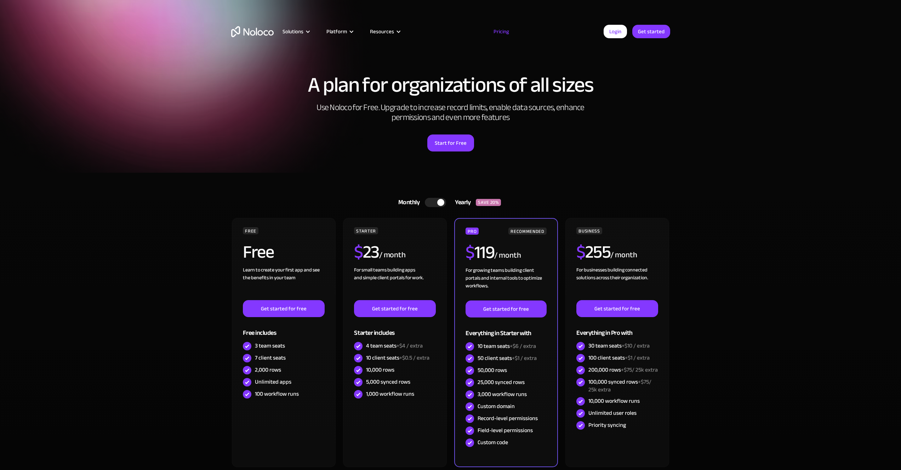 This screenshot has height=470, width=901. I want to click on h2: 23, so click(367, 252).